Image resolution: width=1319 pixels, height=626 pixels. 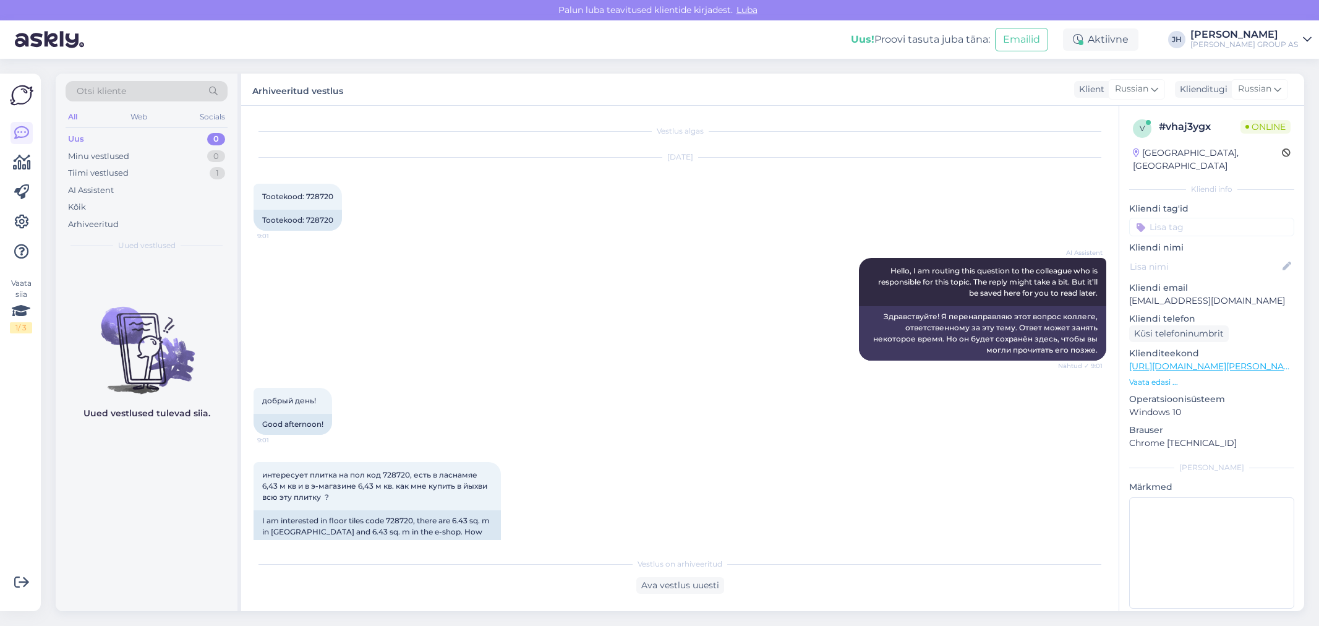 I want to click on div: 1 / 3, so click(x=21, y=328).